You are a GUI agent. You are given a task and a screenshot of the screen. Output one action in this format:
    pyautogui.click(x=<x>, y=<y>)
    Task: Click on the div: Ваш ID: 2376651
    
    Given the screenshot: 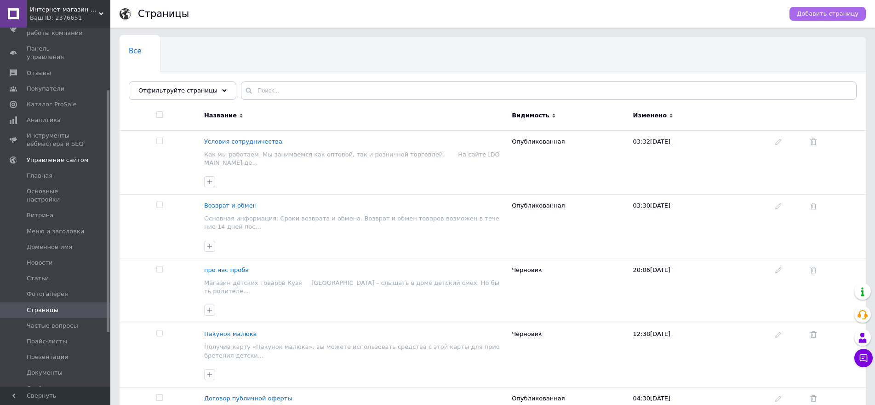 What is the action you would take?
    pyautogui.click(x=70, y=18)
    